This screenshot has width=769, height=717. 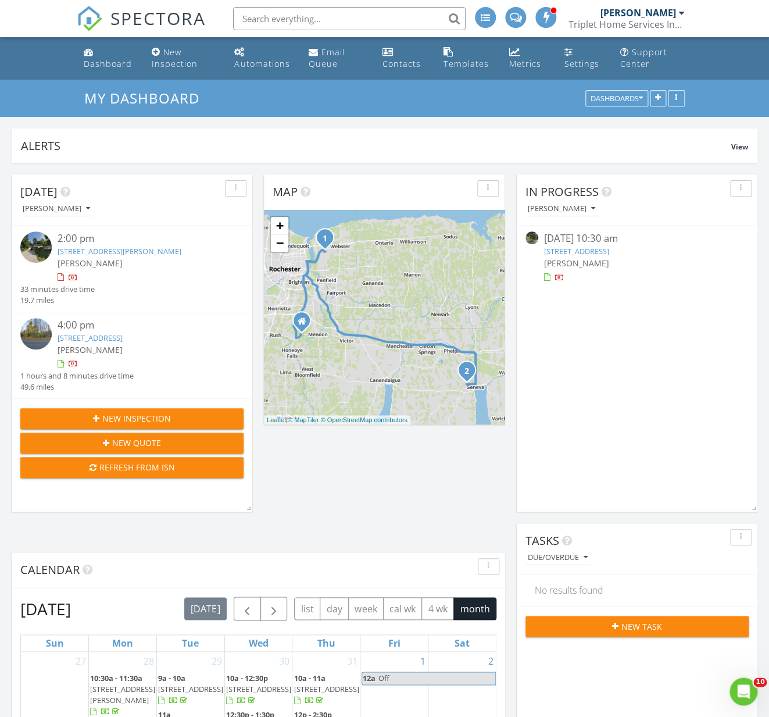 I want to click on div: Automations, so click(x=262, y=63).